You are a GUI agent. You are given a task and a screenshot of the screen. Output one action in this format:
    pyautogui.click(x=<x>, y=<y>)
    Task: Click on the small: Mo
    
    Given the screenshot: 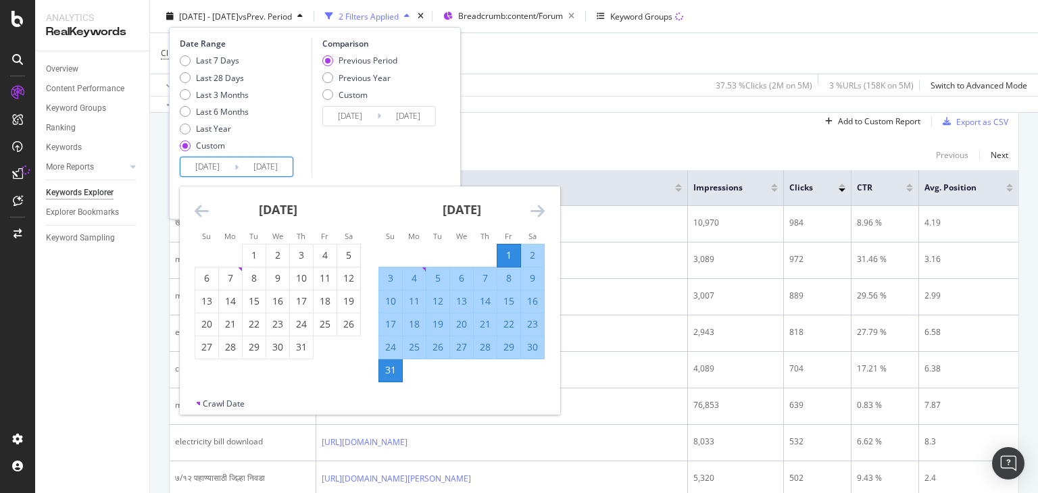 What is the action you would take?
    pyautogui.click(x=230, y=236)
    